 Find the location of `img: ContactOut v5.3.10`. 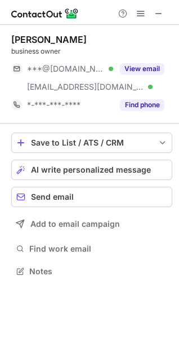

img: ContactOut v5.3.10 is located at coordinates (45, 14).